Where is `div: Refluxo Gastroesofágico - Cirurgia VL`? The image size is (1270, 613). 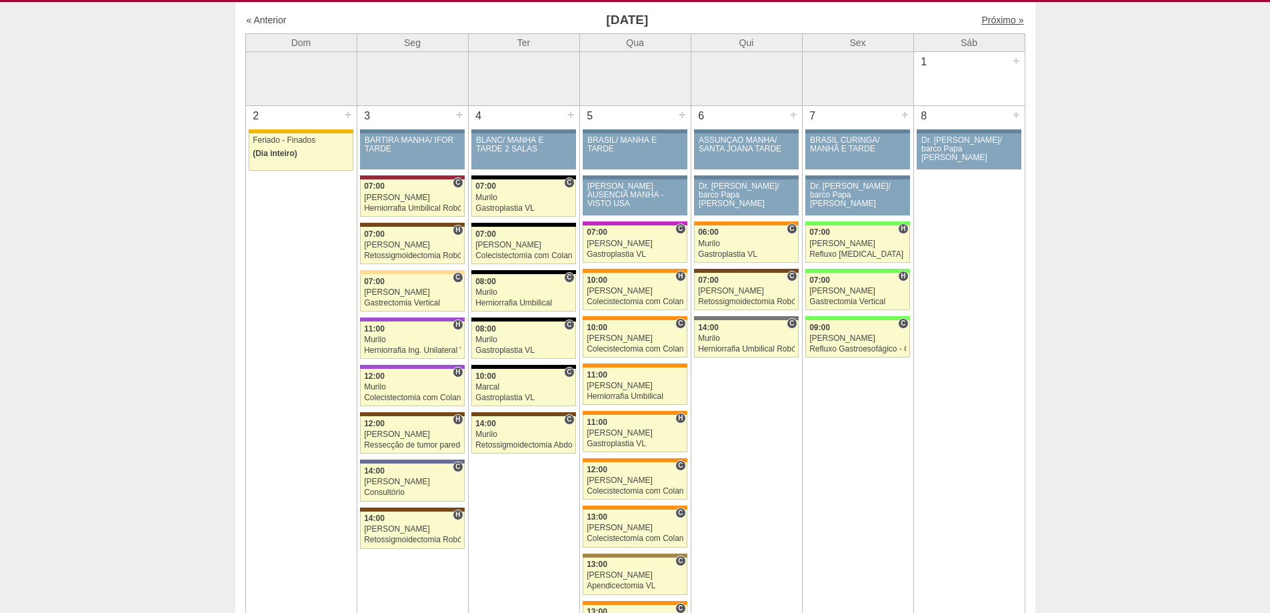 div: Refluxo Gastroesofágico - Cirurgia VL is located at coordinates (858, 349).